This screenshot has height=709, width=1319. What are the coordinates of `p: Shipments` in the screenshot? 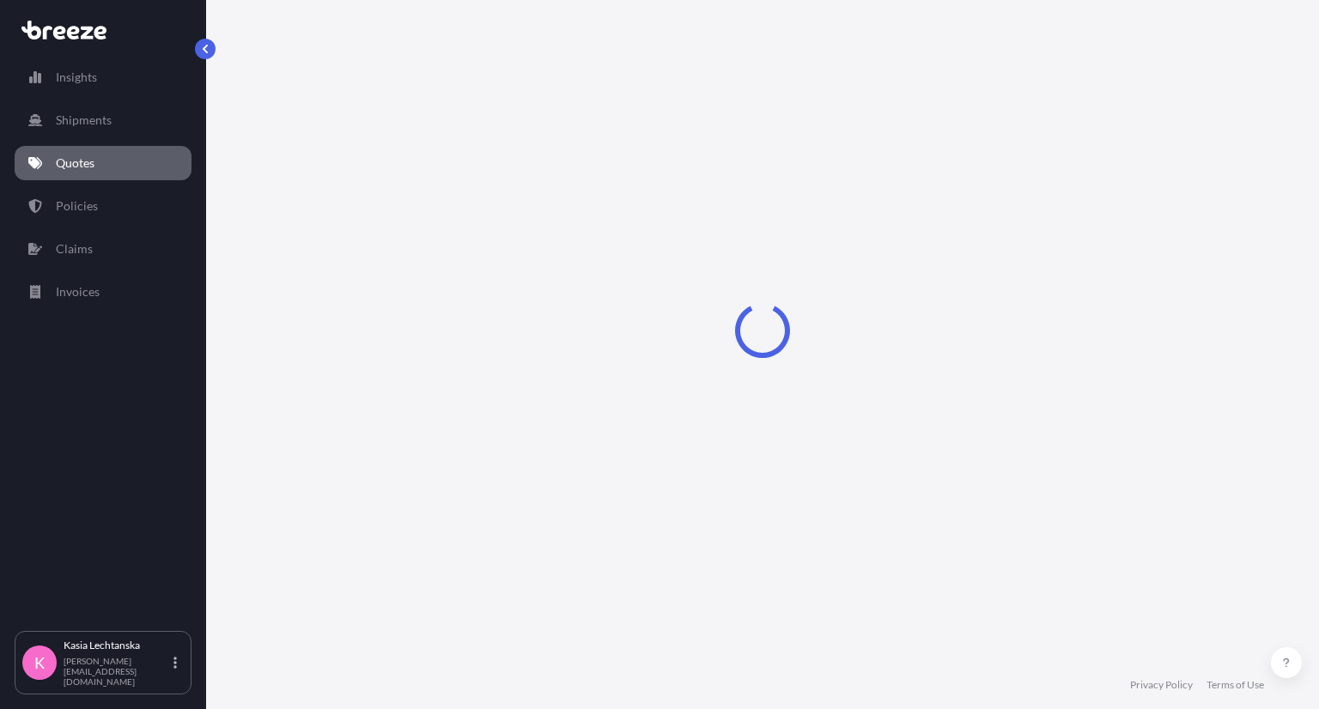 It's located at (83, 120).